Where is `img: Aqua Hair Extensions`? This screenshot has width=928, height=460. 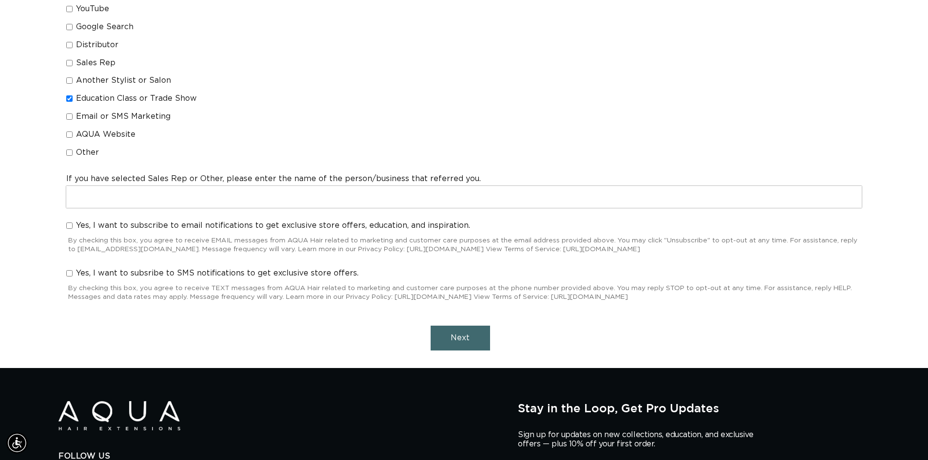
img: Aqua Hair Extensions is located at coordinates (119, 416).